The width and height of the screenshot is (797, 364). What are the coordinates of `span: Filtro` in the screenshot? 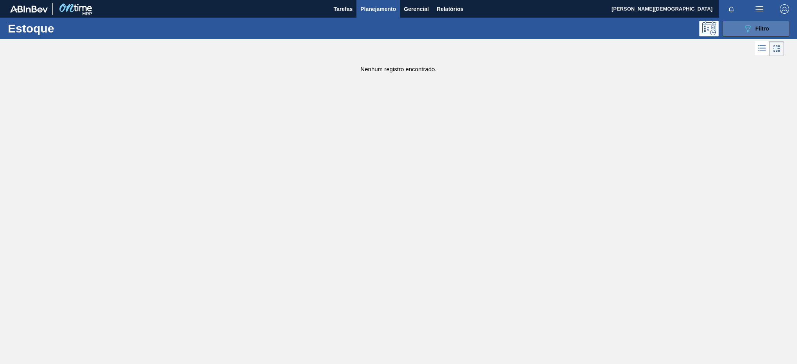 It's located at (762, 29).